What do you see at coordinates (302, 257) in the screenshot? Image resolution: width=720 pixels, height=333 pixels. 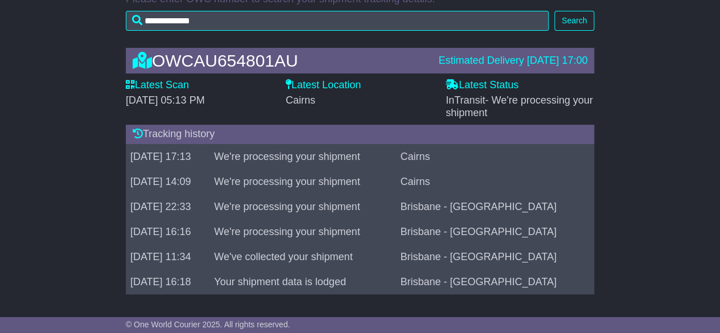 I see `td: We've collected your shipment` at bounding box center [302, 257].